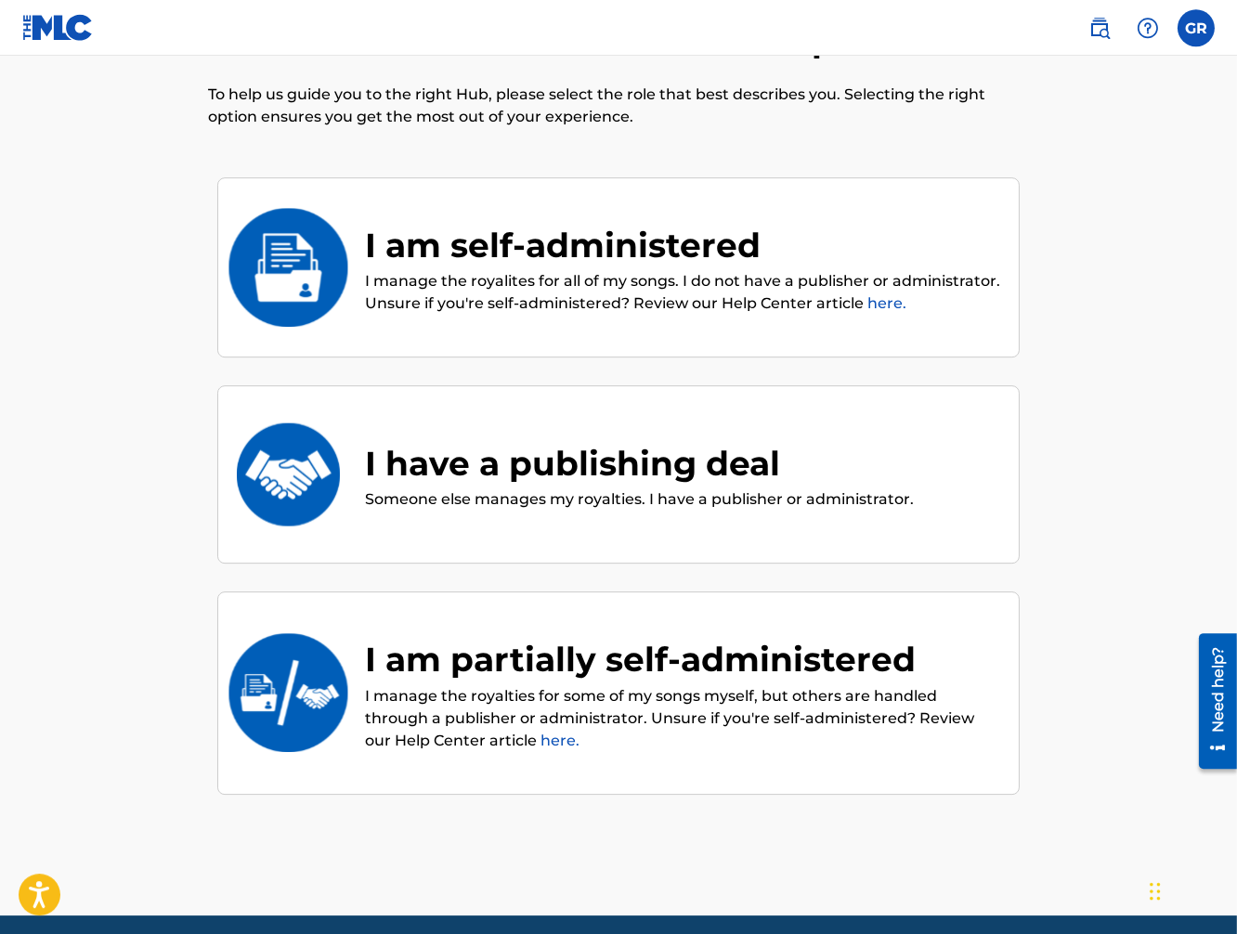 This screenshot has height=934, width=1237. What do you see at coordinates (618, 474) in the screenshot?
I see `div: I have a publishing dealI have a publishing dealSomeone else manages my royalties. I have a publi...` at bounding box center [618, 474].